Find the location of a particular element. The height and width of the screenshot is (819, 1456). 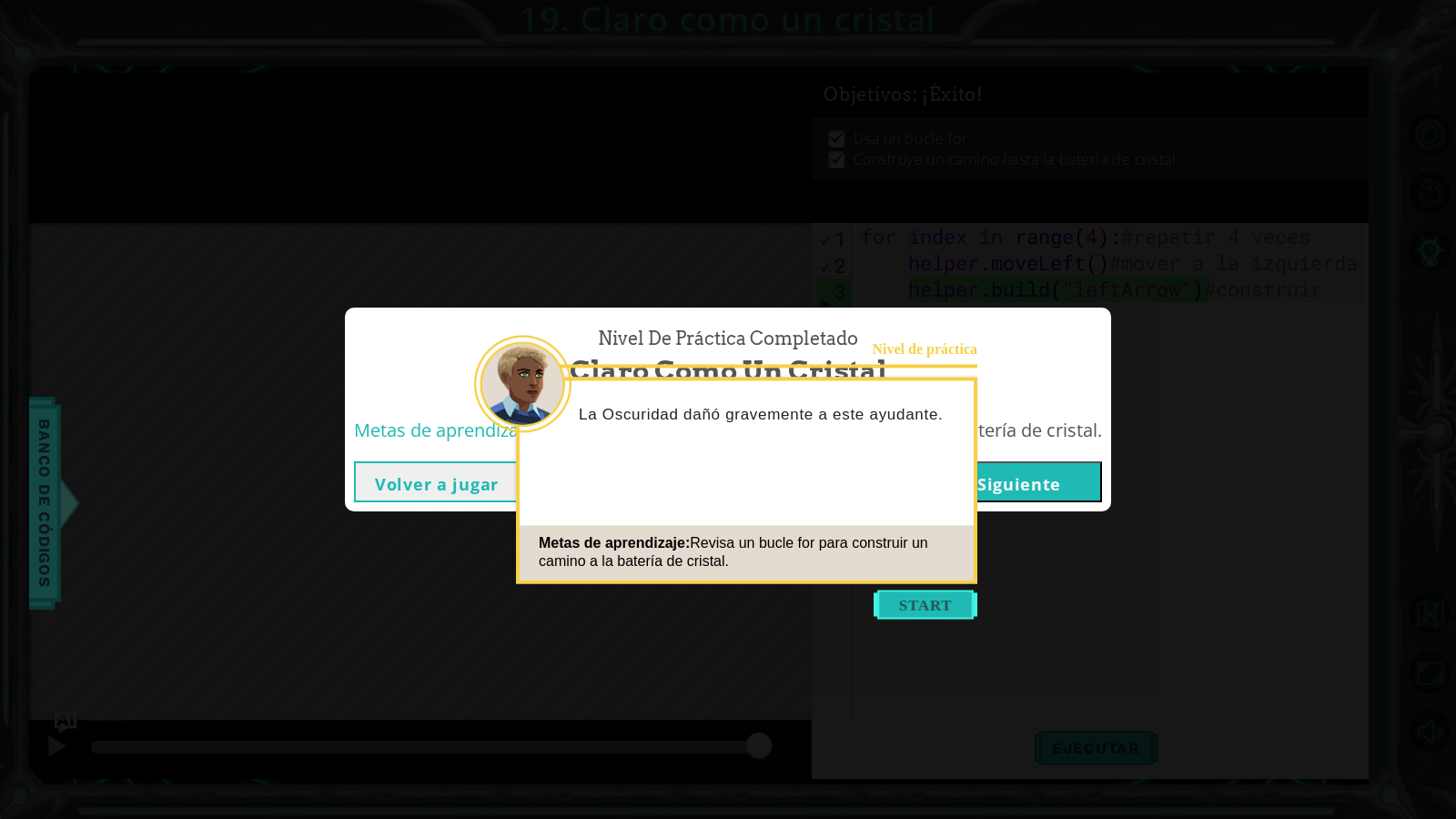

span: Revisa un bucle for para construir un camino a la batería de cristal. is located at coordinates (733, 552).